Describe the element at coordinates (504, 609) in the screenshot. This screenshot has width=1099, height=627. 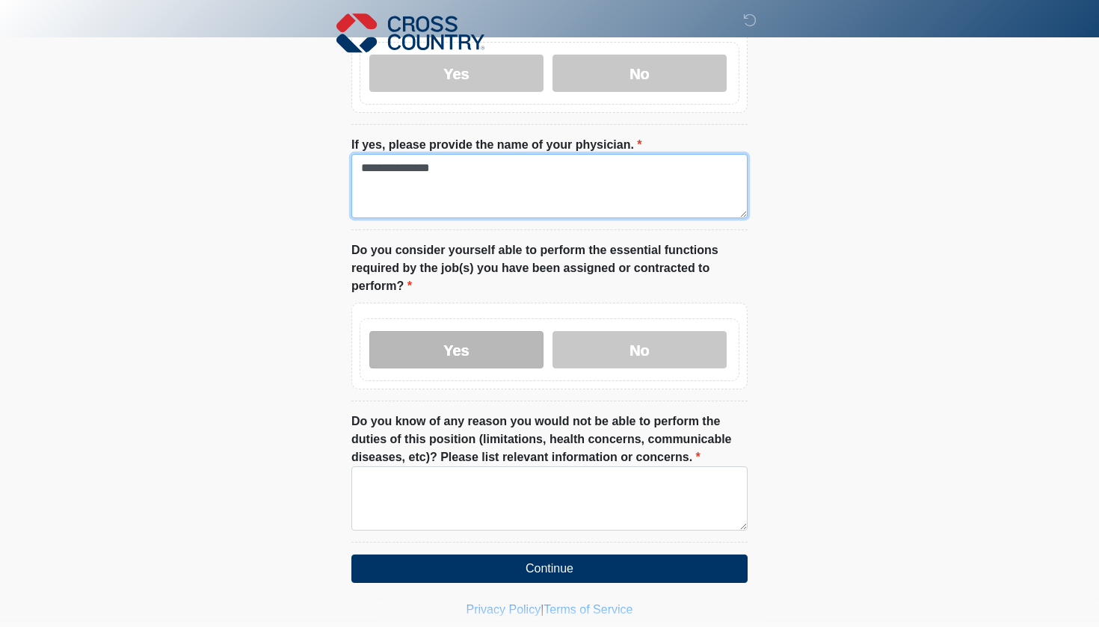
I see `a: Privacy Policy` at that location.